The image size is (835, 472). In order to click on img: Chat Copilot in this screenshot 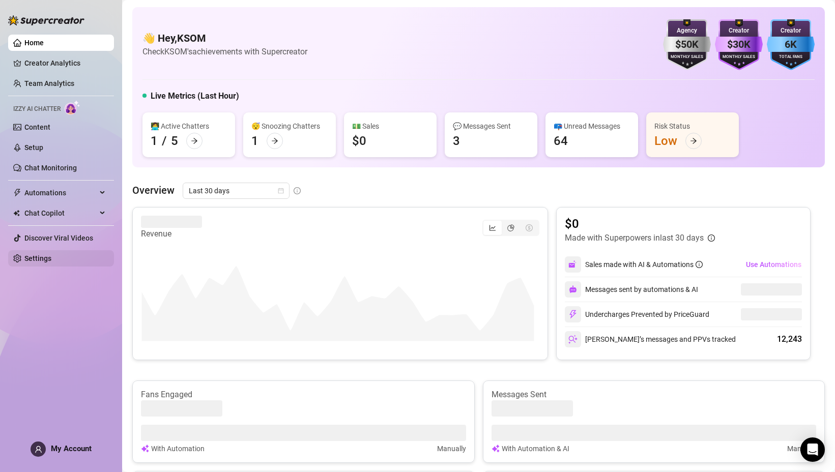, I will do `click(16, 213)`.